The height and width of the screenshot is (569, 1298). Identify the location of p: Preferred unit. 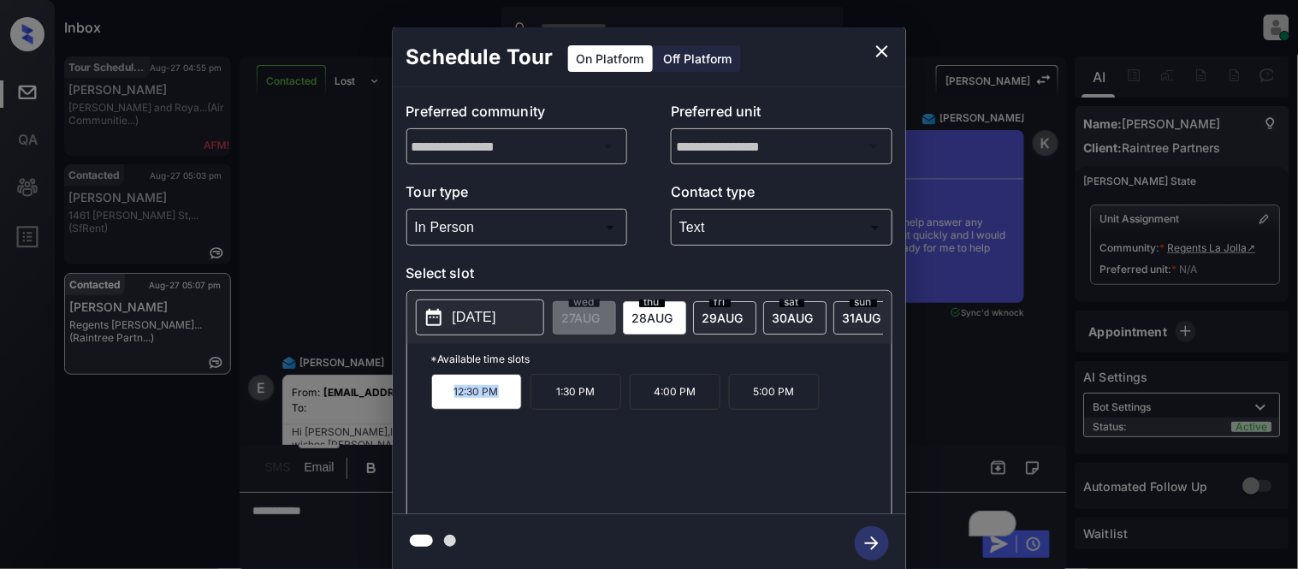
(781, 115).